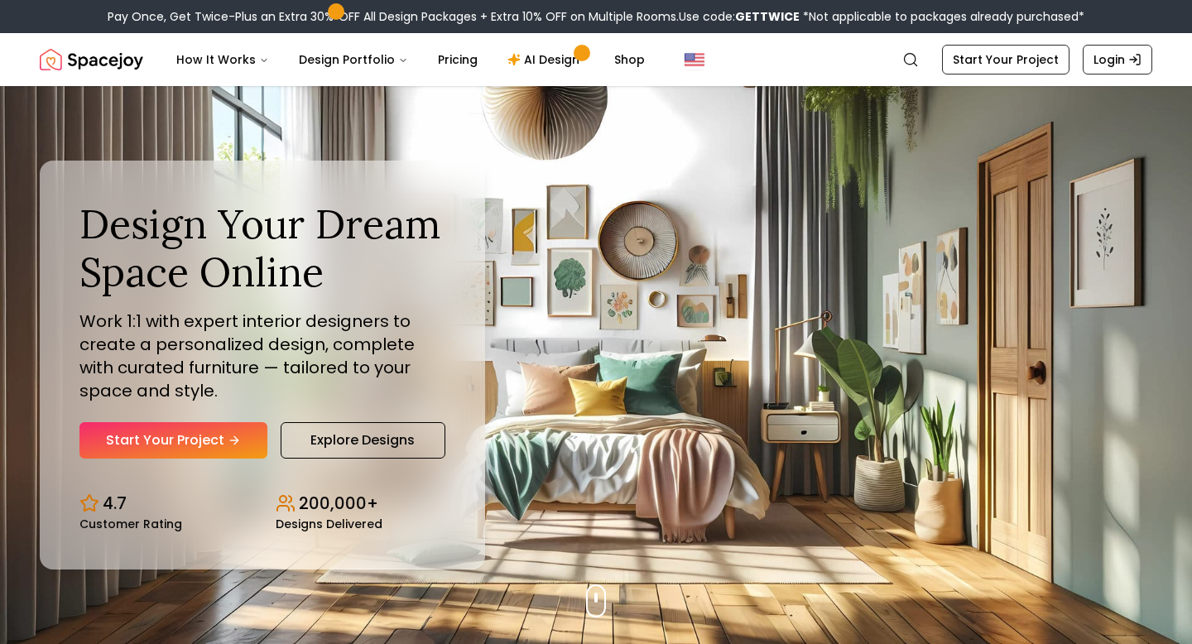  What do you see at coordinates (338, 503) in the screenshot?
I see `p: 200,000+` at bounding box center [338, 503].